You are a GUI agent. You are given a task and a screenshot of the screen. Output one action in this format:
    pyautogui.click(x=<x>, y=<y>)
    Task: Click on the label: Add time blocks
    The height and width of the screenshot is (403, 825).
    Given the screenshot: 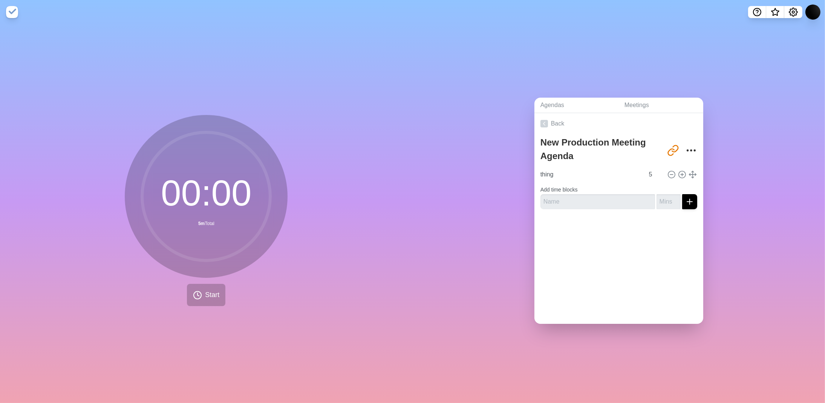 What is the action you would take?
    pyautogui.click(x=559, y=190)
    